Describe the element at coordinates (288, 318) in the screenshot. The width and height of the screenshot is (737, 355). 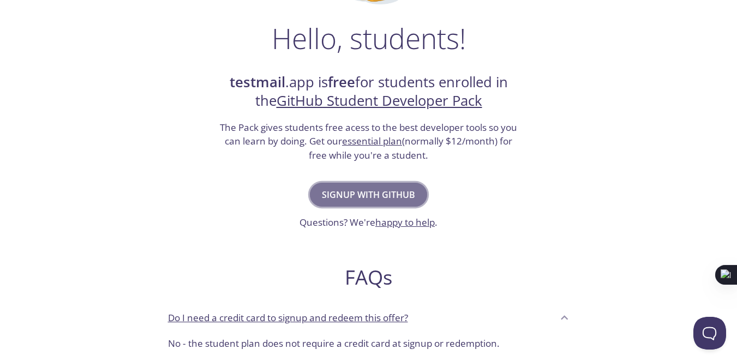
I see `p: Do I need a credit card to signup and redeem this offer?` at that location.